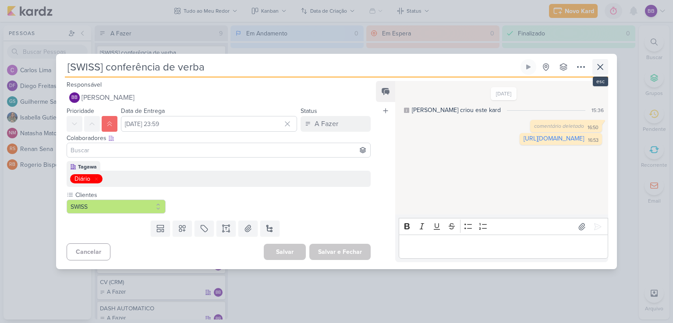 Image resolution: width=673 pixels, height=323 pixels. Describe the element at coordinates (74, 98) in the screenshot. I see `div: brenda bosso` at that location.